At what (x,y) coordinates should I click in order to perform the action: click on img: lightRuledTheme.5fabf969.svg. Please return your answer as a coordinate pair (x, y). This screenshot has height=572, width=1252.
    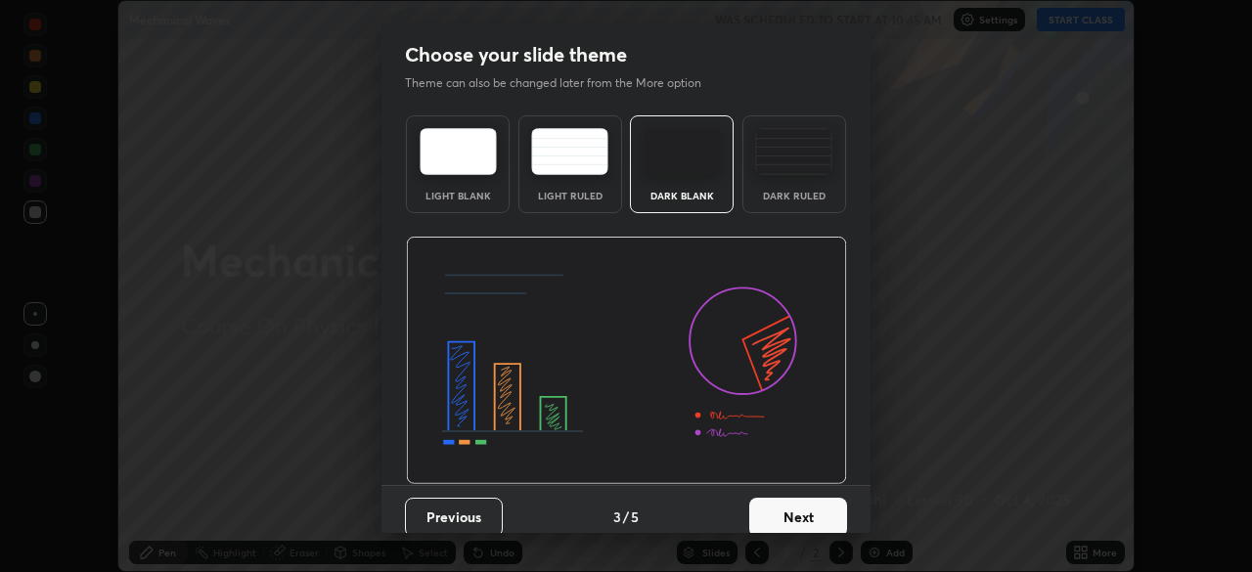
    Looking at the image, I should click on (569, 152).